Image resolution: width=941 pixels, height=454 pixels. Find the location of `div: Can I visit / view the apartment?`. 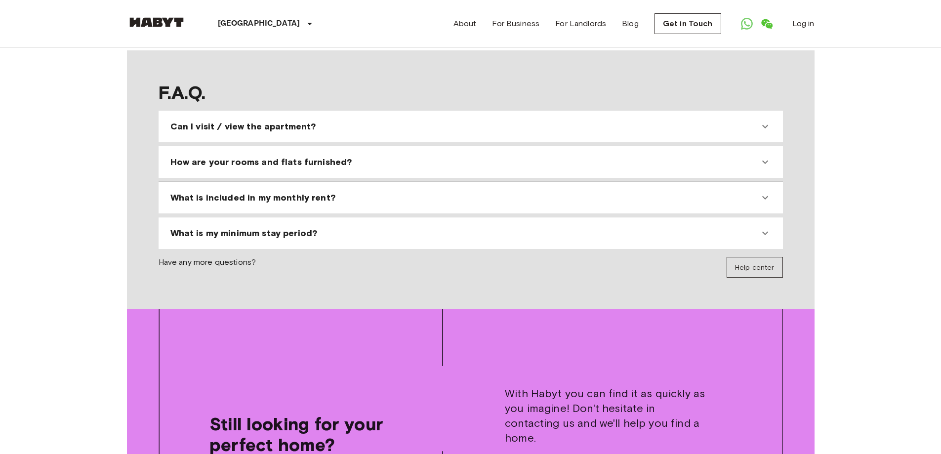

div: Can I visit / view the apartment? is located at coordinates (471, 127).